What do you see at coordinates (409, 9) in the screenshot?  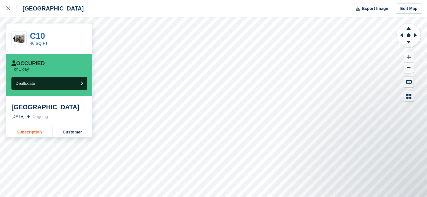 I see `a: Edit Map` at bounding box center [409, 9].